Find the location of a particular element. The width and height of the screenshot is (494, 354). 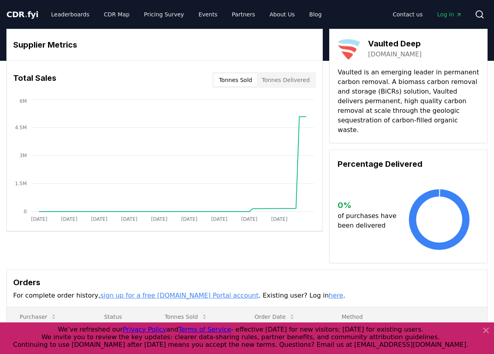

p: Vaulted is an emerging leader in permanent carbon removal. A biomass carbon removal and storage (... is located at coordinates (408, 101).